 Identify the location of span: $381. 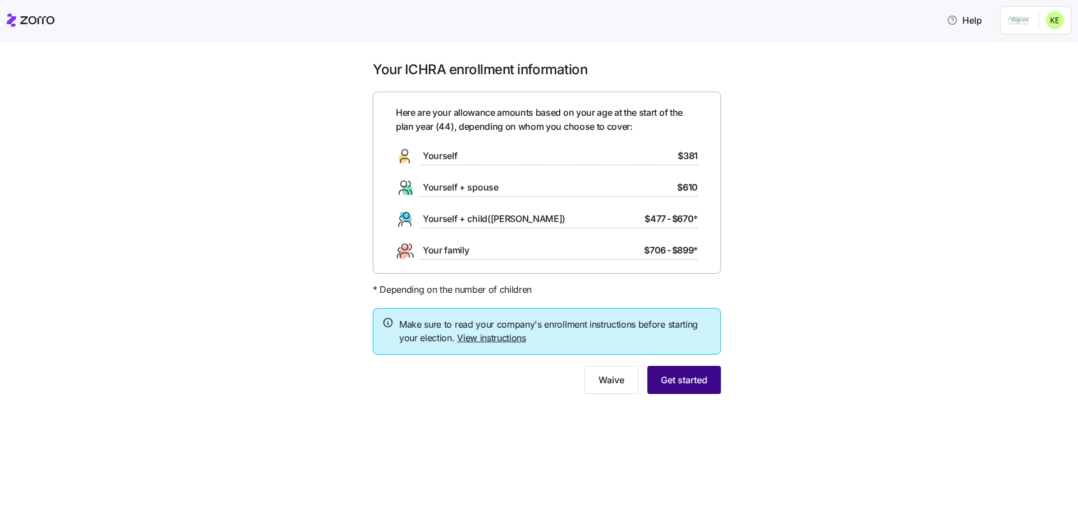
(688, 156).